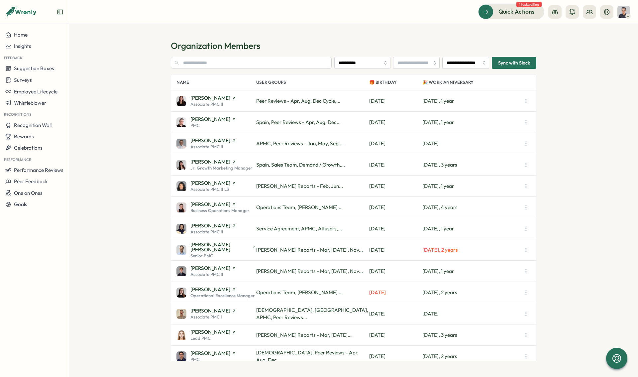 Image resolution: width=638 pixels, height=377 pixels. What do you see at coordinates (181, 122) in the screenshot?
I see `img: Almudena Bernardos` at bounding box center [181, 122].